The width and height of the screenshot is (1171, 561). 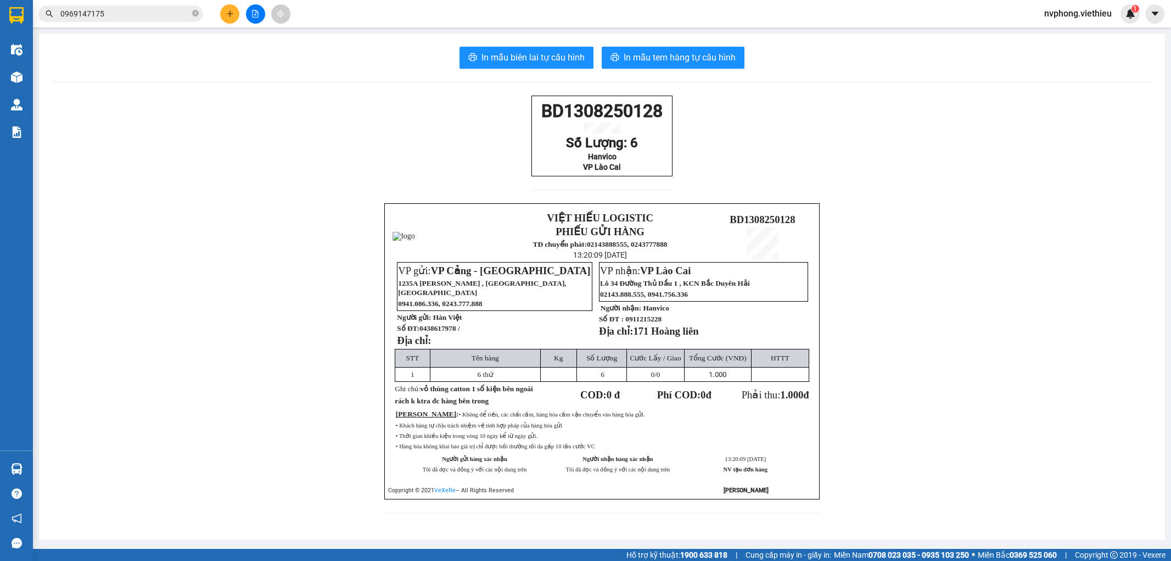 I want to click on span: plus, so click(x=230, y=14).